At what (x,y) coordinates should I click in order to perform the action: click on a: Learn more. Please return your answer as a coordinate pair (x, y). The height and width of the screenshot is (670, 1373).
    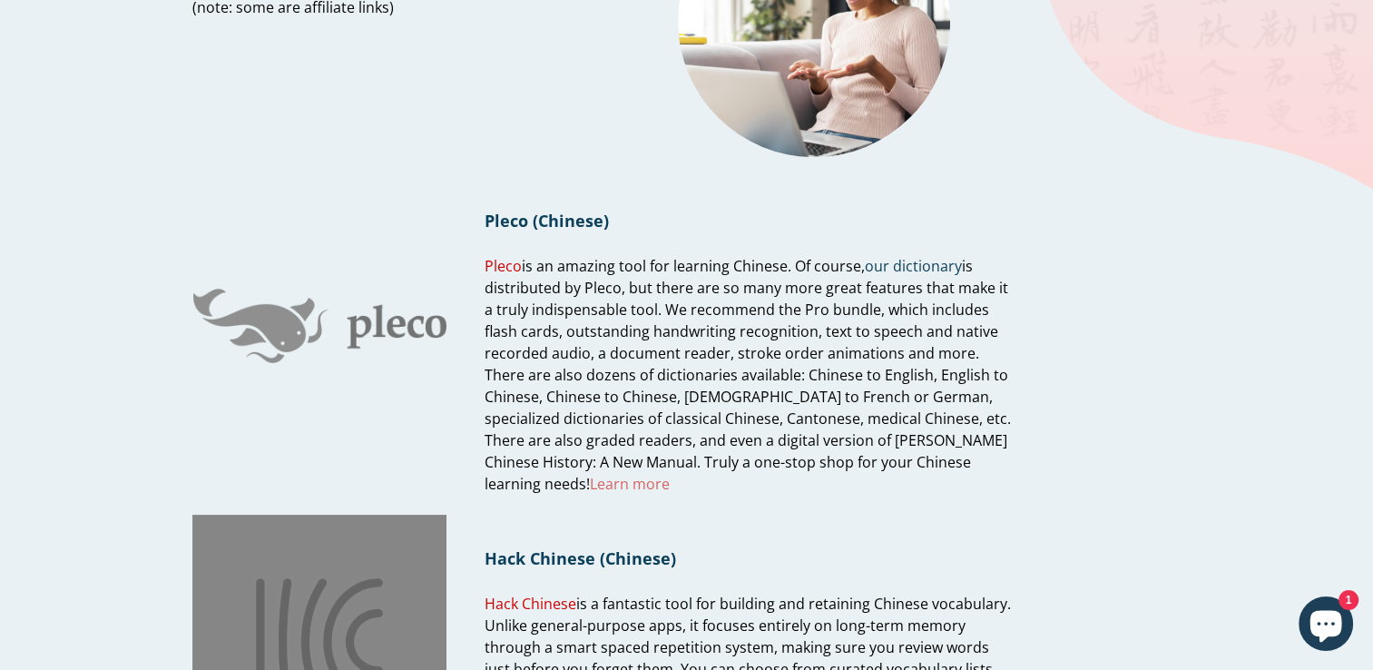
    Looking at the image, I should click on (630, 484).